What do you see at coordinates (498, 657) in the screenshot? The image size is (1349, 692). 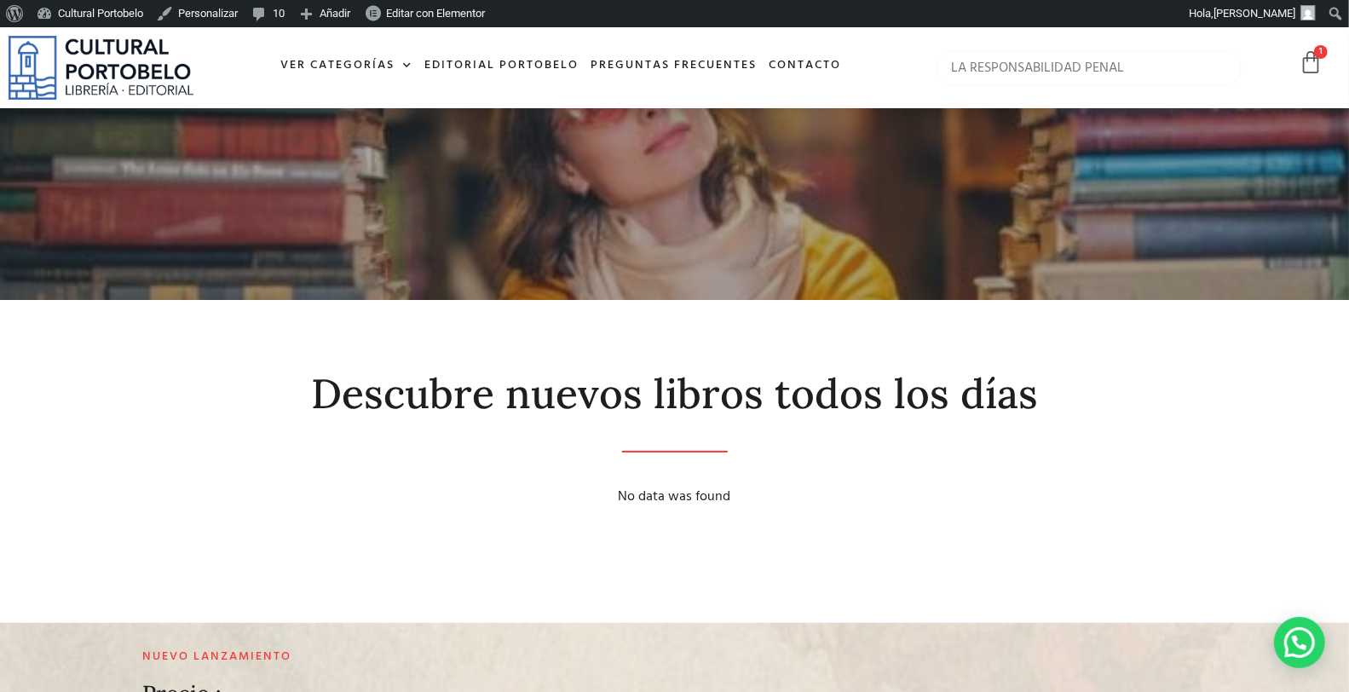 I see `h2: Nuevo lanzamiento` at bounding box center [498, 657].